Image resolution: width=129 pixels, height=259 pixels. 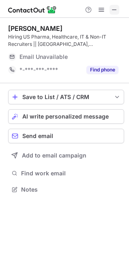 I want to click on button: Add to email campaign, so click(x=66, y=155).